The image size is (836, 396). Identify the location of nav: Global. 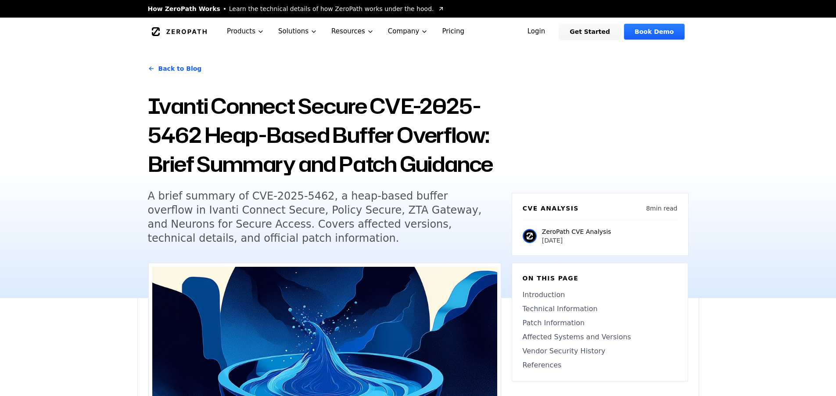
(418, 31).